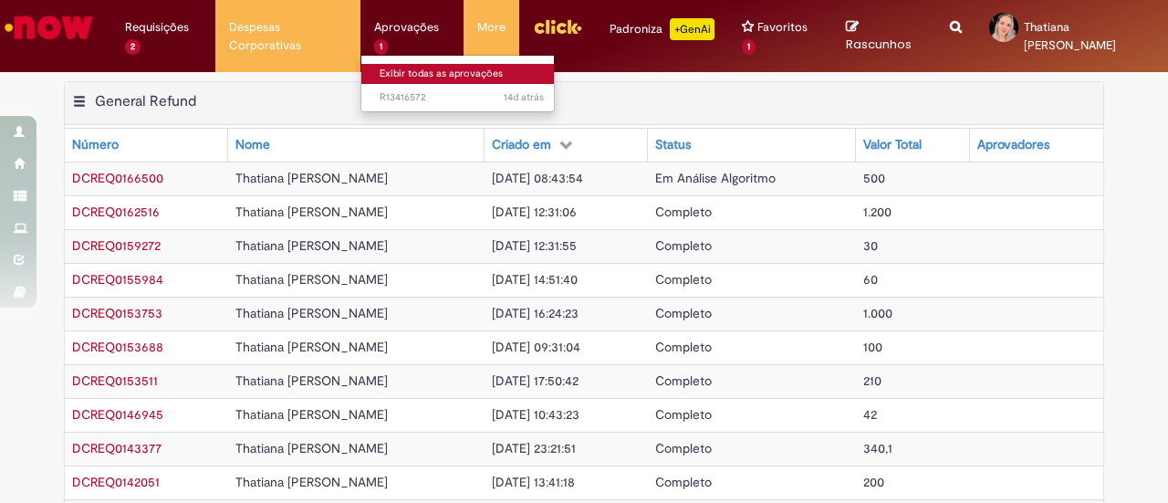  I want to click on span: DCREQ0162516, so click(116, 212).